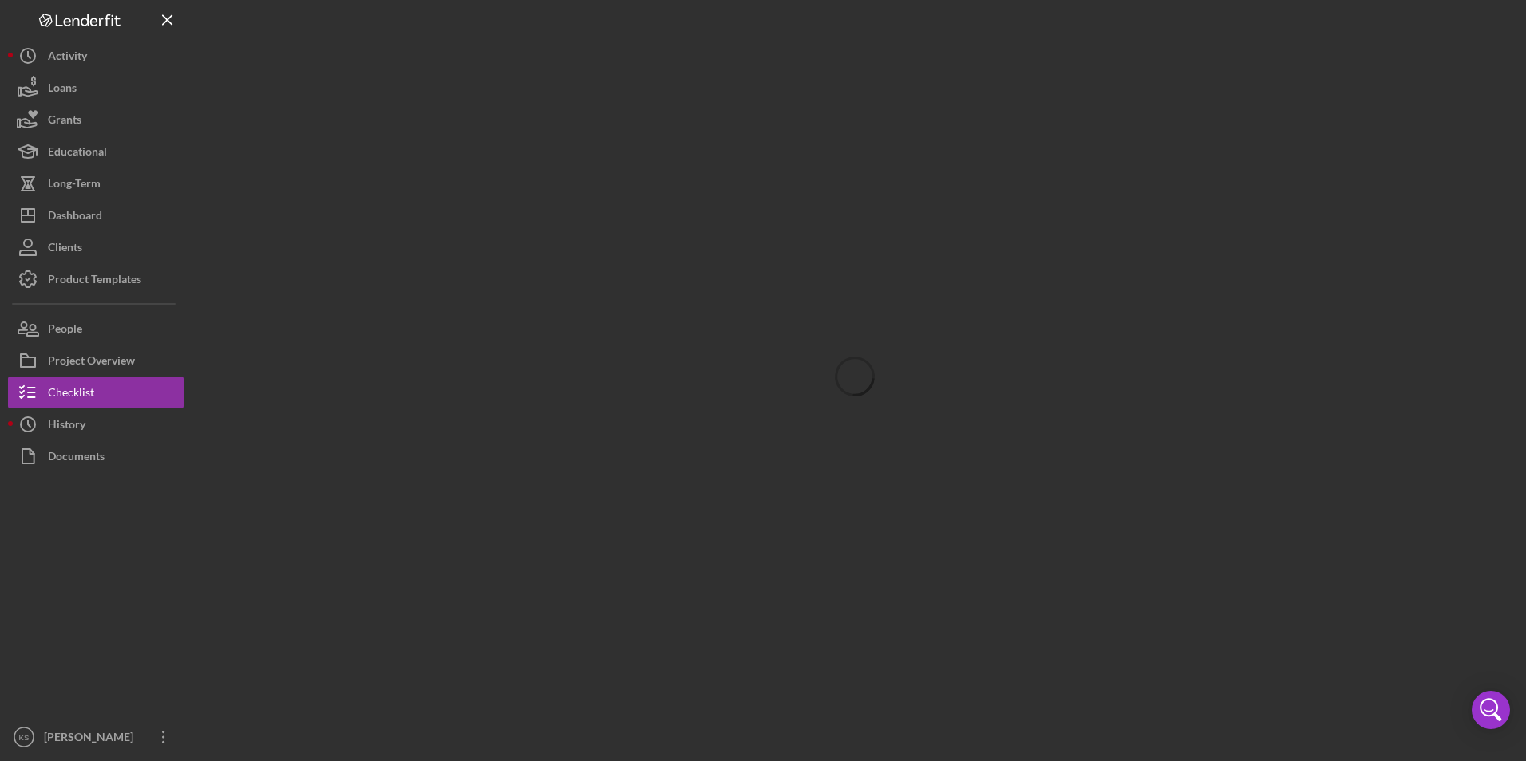 The image size is (1526, 761). Describe the element at coordinates (71, 394) in the screenshot. I see `div: Checklist` at that location.